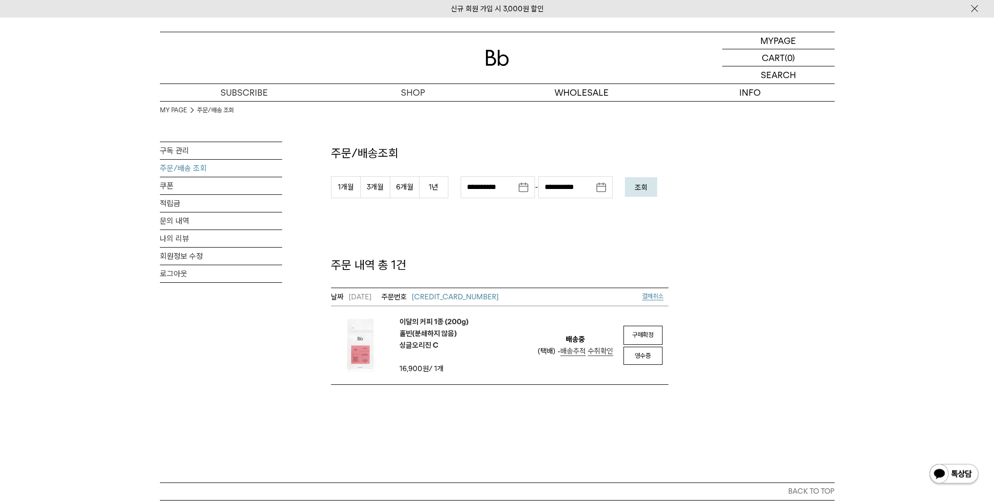 This screenshot has width=994, height=501. Describe the element at coordinates (573, 351) in the screenshot. I see `a: 배송추적` at that location.